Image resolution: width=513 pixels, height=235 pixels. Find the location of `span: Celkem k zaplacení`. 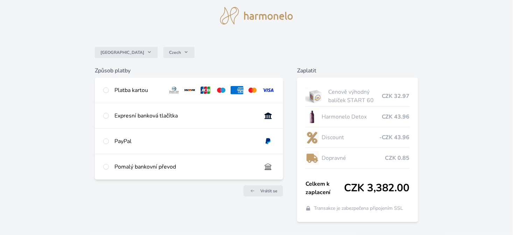

span: Celkem k zaplacení is located at coordinates (325, 188).